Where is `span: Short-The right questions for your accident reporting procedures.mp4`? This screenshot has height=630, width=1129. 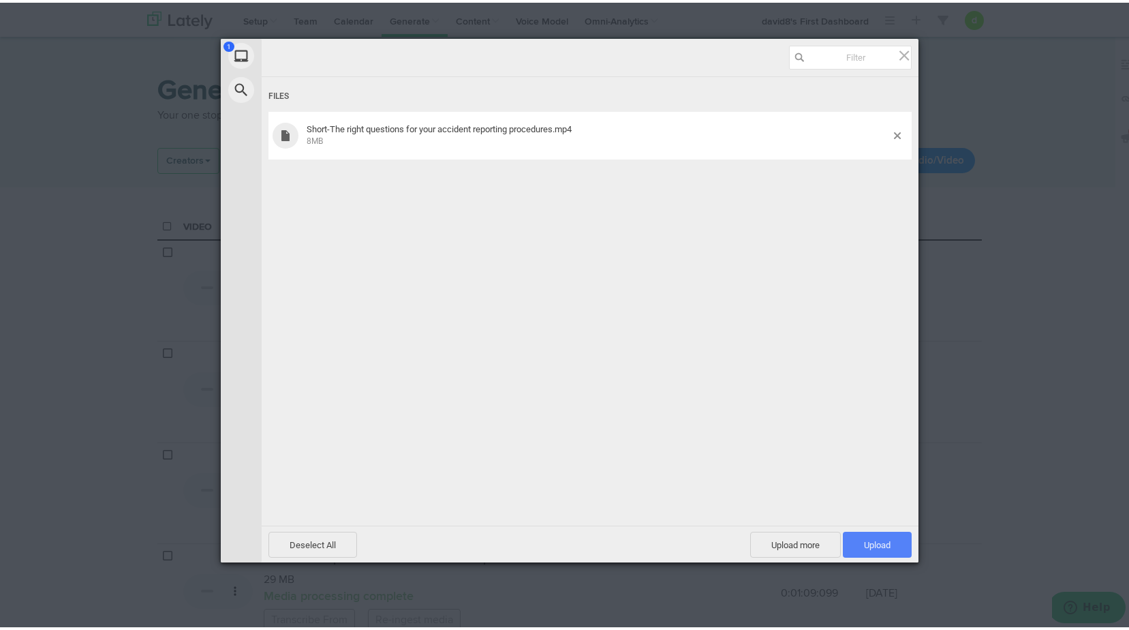
span: Short-The right questions for your accident reporting procedures.mp4 is located at coordinates (439, 126).